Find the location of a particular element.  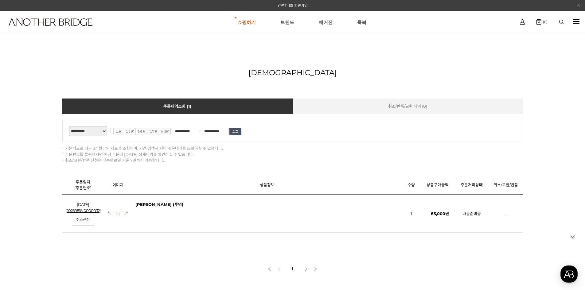

span: 1 is located at coordinates (189, 106).